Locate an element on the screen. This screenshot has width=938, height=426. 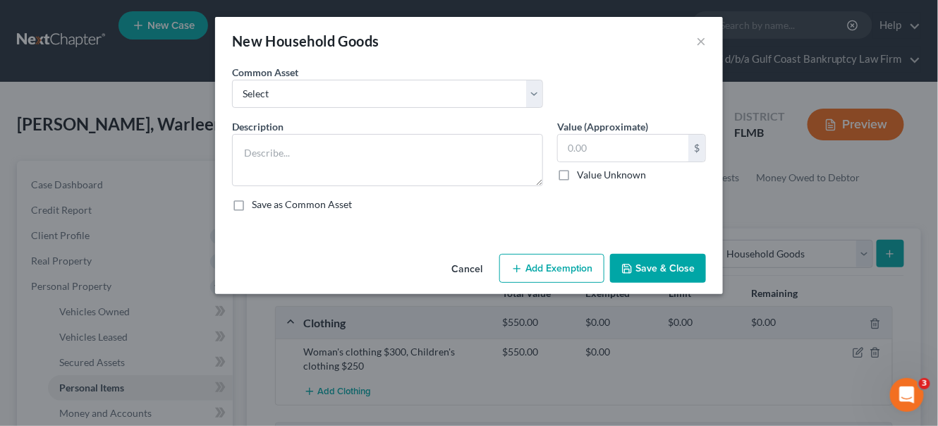
button: Save & Close is located at coordinates (658, 269).